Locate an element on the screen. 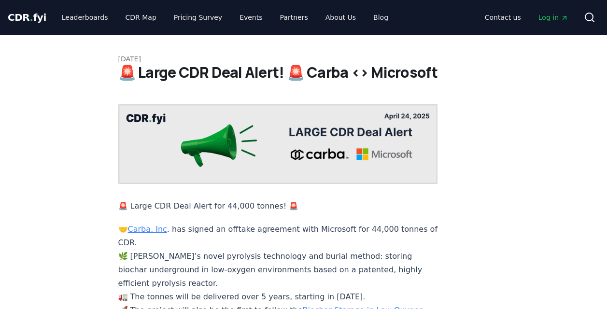 This screenshot has width=607, height=309. p: 🚨 Large CDR Deal Alert for 44,000 tonnes! 🚨 is located at coordinates (278, 206).